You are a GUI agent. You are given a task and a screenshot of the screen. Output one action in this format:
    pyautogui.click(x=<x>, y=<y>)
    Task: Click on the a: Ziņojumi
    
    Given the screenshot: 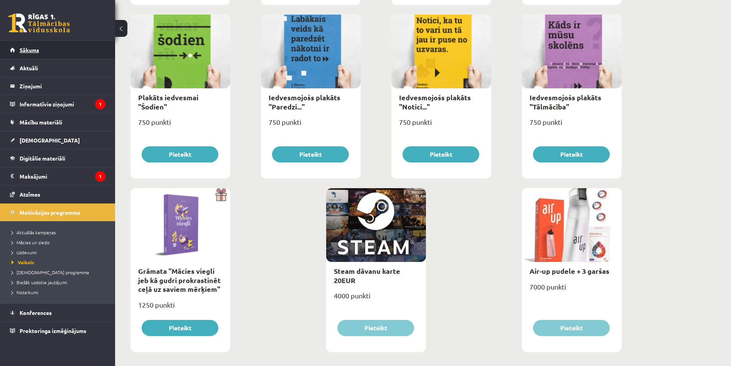 What is the action you would take?
    pyautogui.click(x=58, y=86)
    